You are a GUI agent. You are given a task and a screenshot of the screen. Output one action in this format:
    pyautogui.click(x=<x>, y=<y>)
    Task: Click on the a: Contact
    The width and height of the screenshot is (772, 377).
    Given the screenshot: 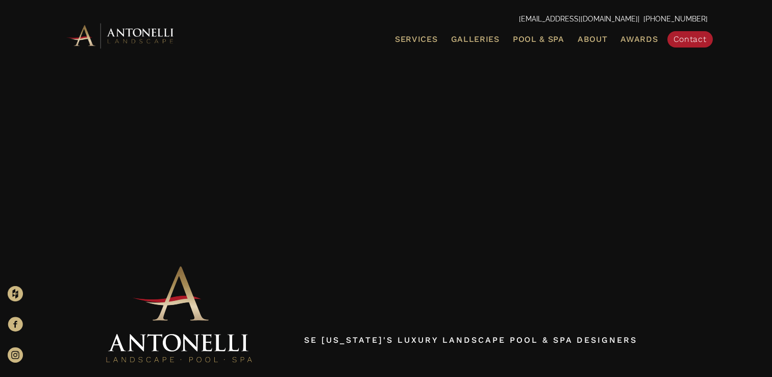 What is the action you would take?
    pyautogui.click(x=690, y=39)
    